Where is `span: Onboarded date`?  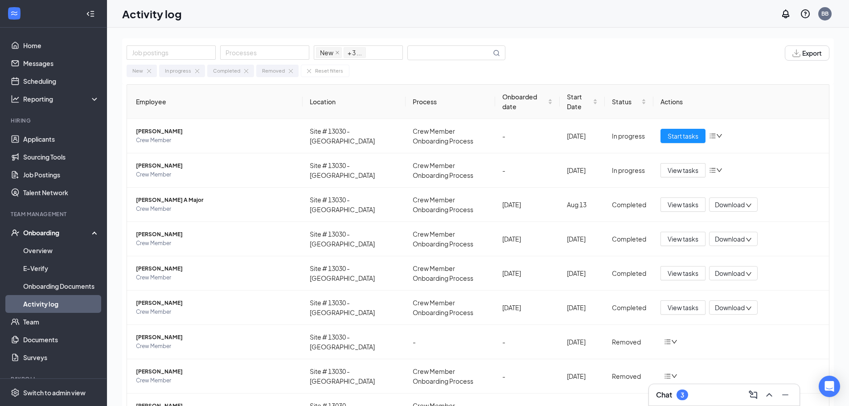 span: Onboarded date is located at coordinates (524, 102).